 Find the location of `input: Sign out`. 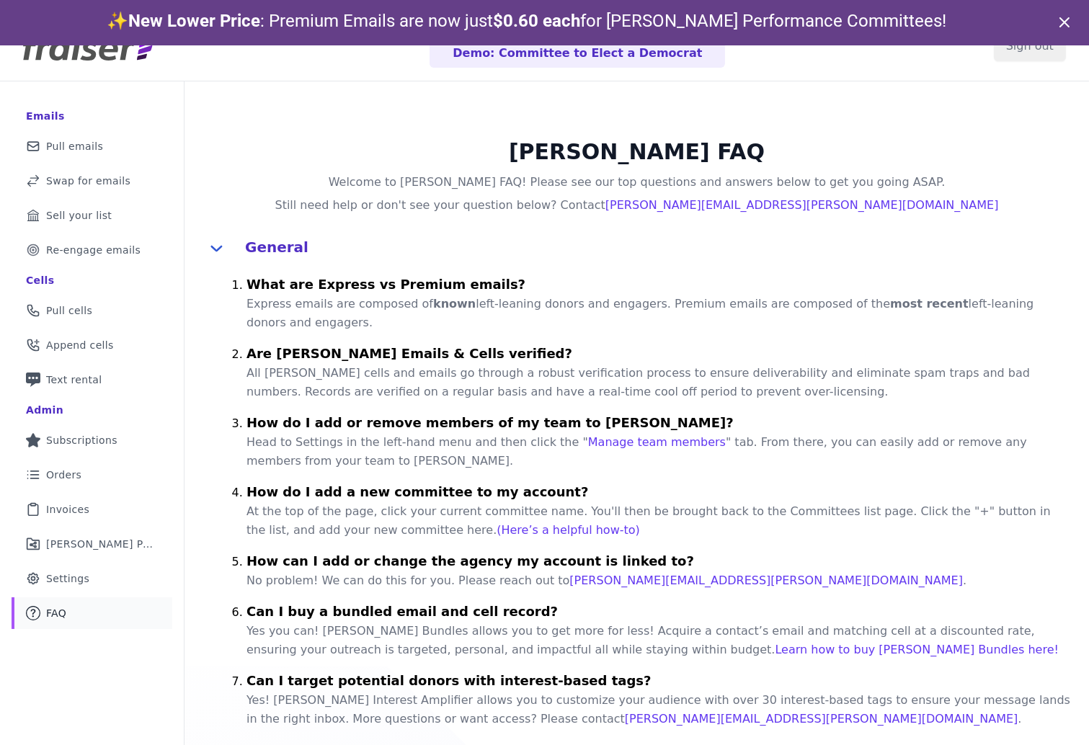

input: Sign out is located at coordinates (1029, 46).